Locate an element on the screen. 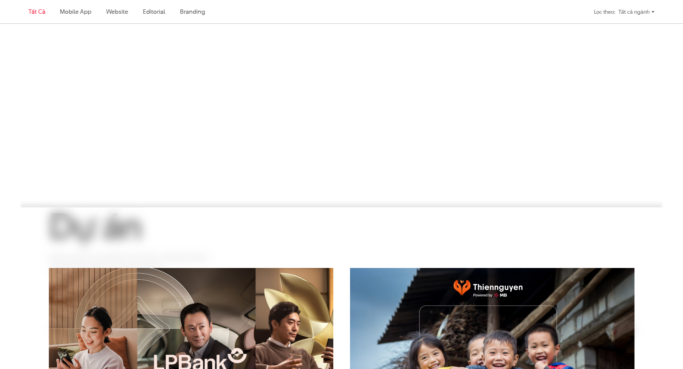 Image resolution: width=683 pixels, height=369 pixels. div: Lọc theo: is located at coordinates (604, 12).